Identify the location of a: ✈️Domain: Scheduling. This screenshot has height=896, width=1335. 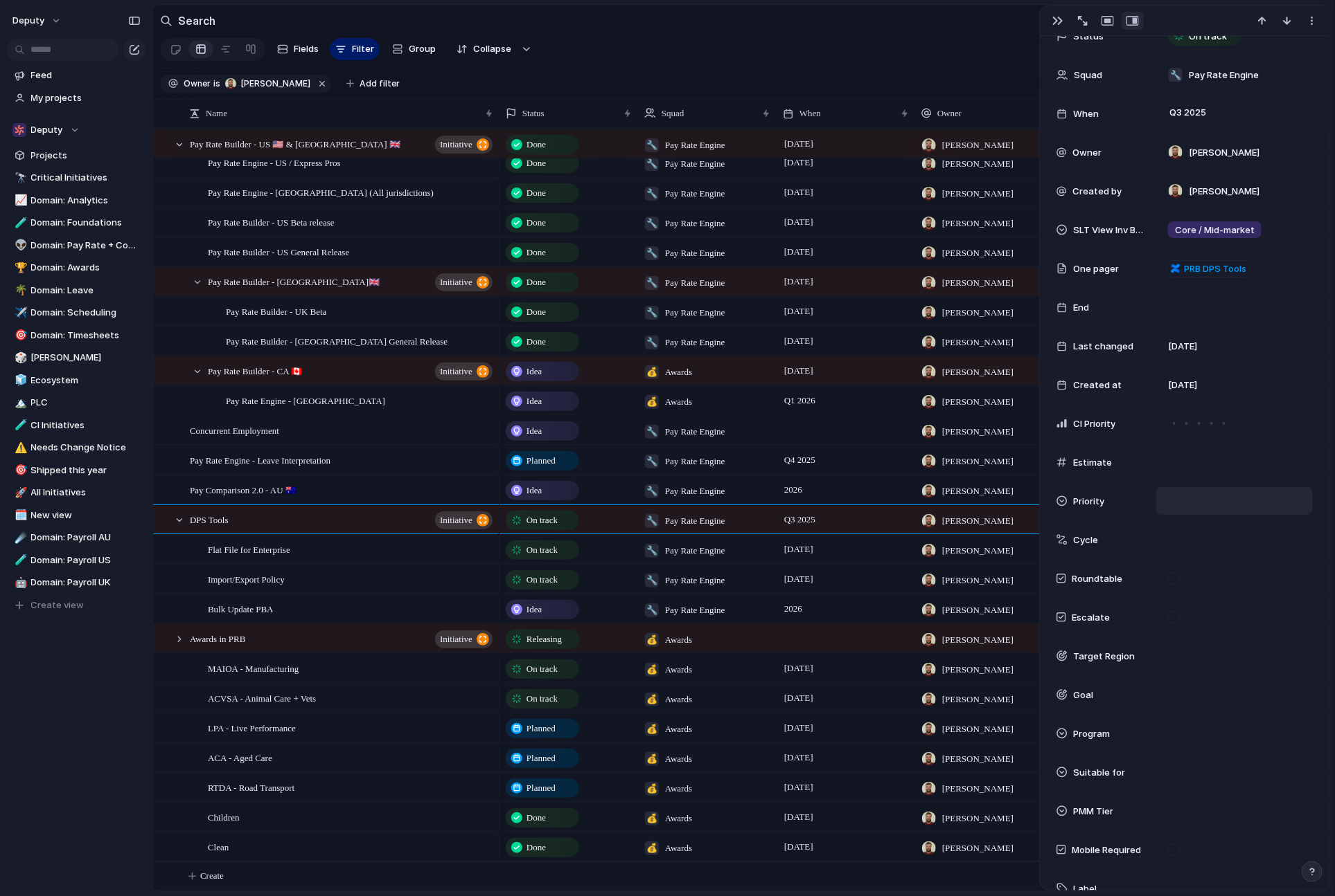
(76, 313).